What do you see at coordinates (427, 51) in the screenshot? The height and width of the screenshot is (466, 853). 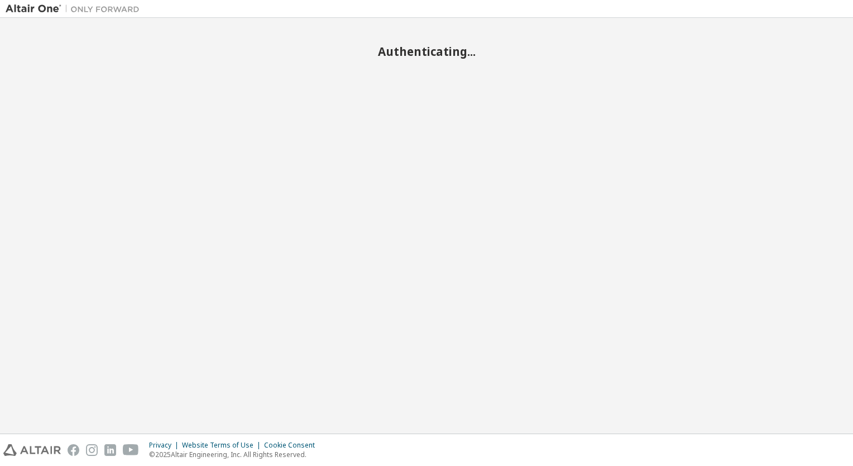 I see `h2: Authenticating...` at bounding box center [427, 51].